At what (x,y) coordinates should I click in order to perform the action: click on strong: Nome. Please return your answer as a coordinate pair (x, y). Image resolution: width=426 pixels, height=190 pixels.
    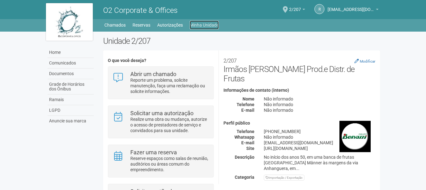
    Looking at the image, I should click on (248, 99).